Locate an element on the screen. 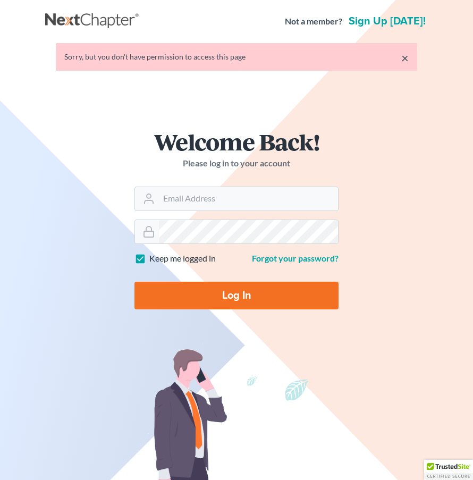 The width and height of the screenshot is (473, 480). div: Sorry, but you don't have permission to access this page is located at coordinates (237, 57).